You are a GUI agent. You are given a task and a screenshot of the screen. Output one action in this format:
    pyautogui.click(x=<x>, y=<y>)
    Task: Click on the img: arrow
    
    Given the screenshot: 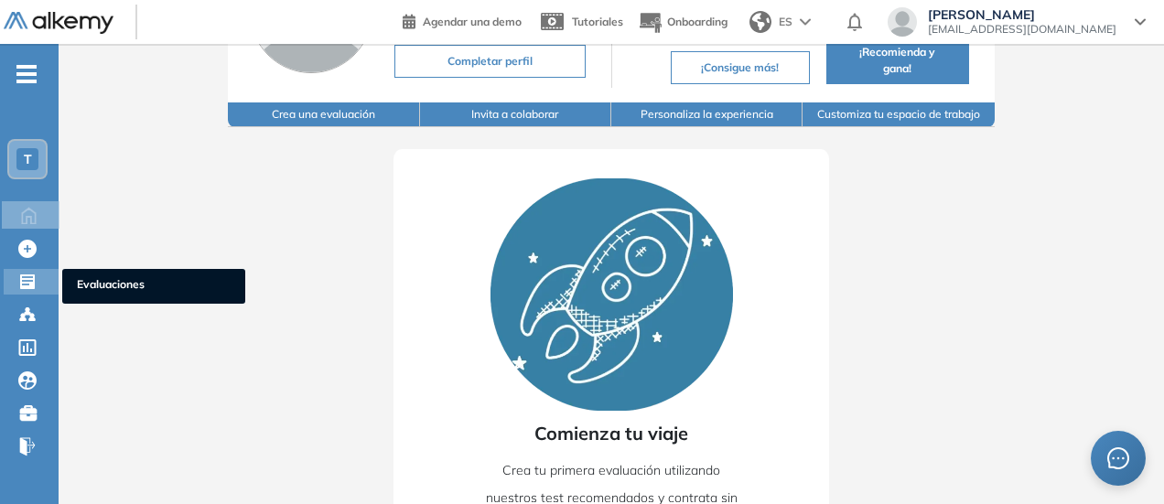 What is the action you would take?
    pyautogui.click(x=805, y=22)
    